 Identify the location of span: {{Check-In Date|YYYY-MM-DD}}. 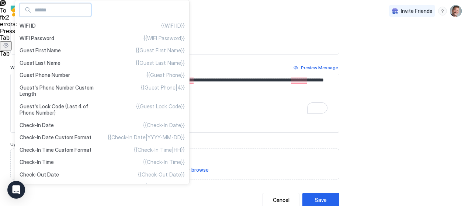
(146, 138).